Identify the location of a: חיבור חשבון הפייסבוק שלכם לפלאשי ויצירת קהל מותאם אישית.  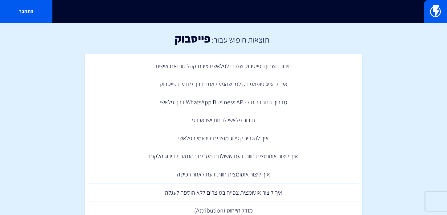
(223, 66).